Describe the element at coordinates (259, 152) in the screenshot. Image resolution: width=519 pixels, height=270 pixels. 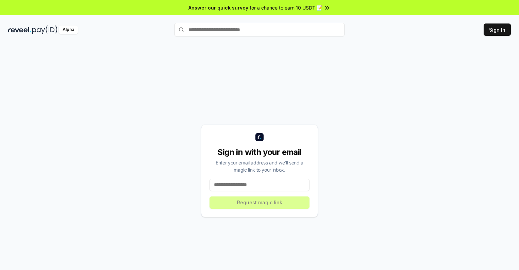
I see `div: Sign in with your email` at that location.